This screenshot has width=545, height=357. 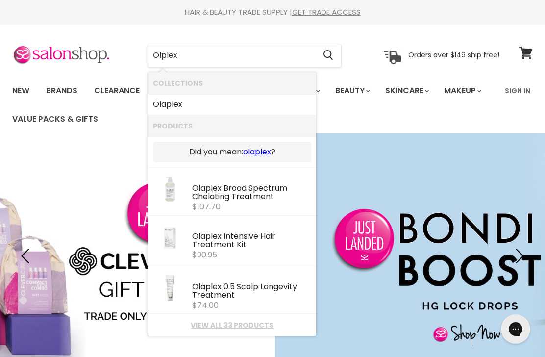 What do you see at coordinates (232, 324) in the screenshot?
I see `li: View All` at bounding box center [232, 324].